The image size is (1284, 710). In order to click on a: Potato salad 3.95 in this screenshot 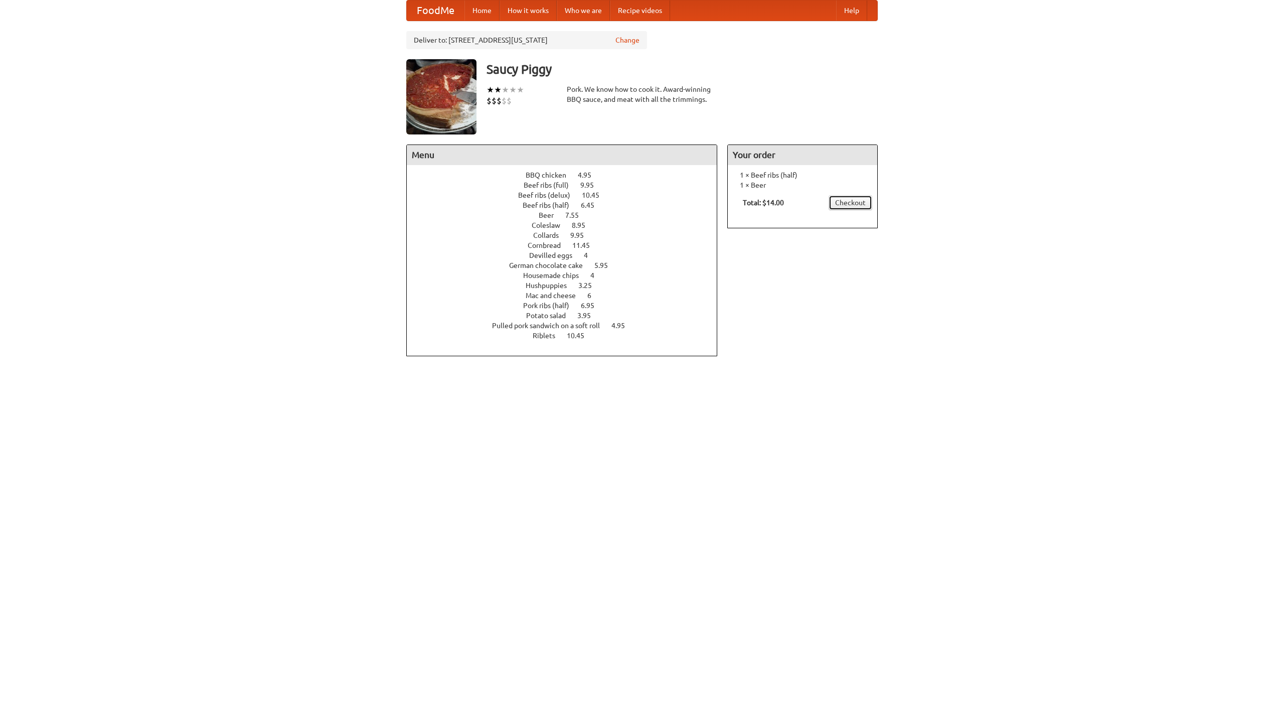, I will do `click(568, 316)`.